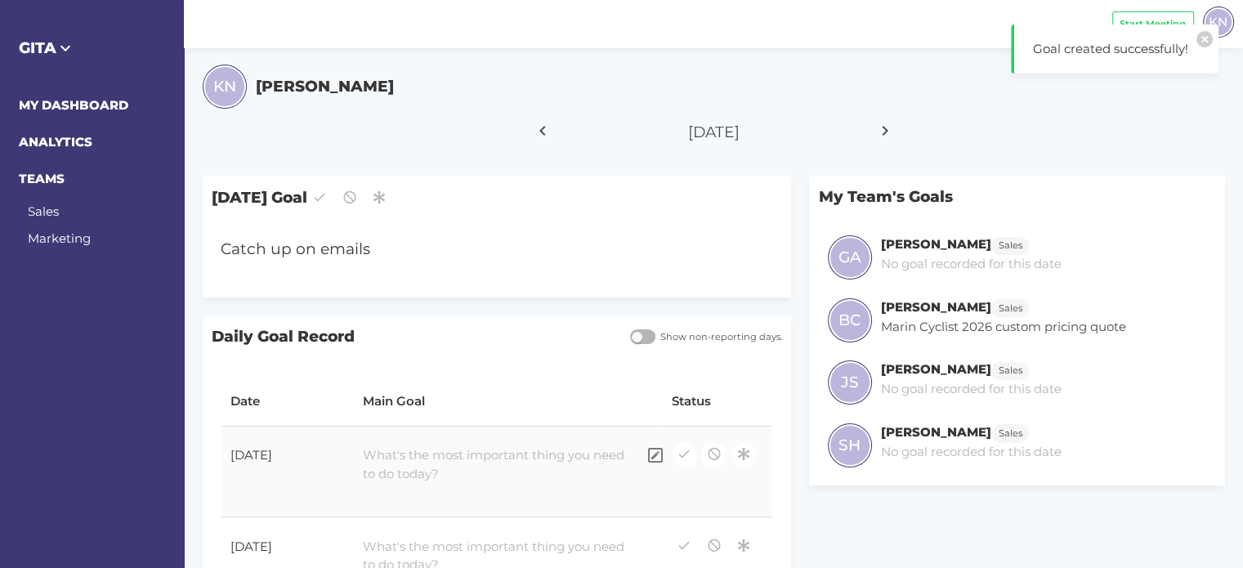 The image size is (1243, 568). I want to click on div: KN, so click(1219, 22).